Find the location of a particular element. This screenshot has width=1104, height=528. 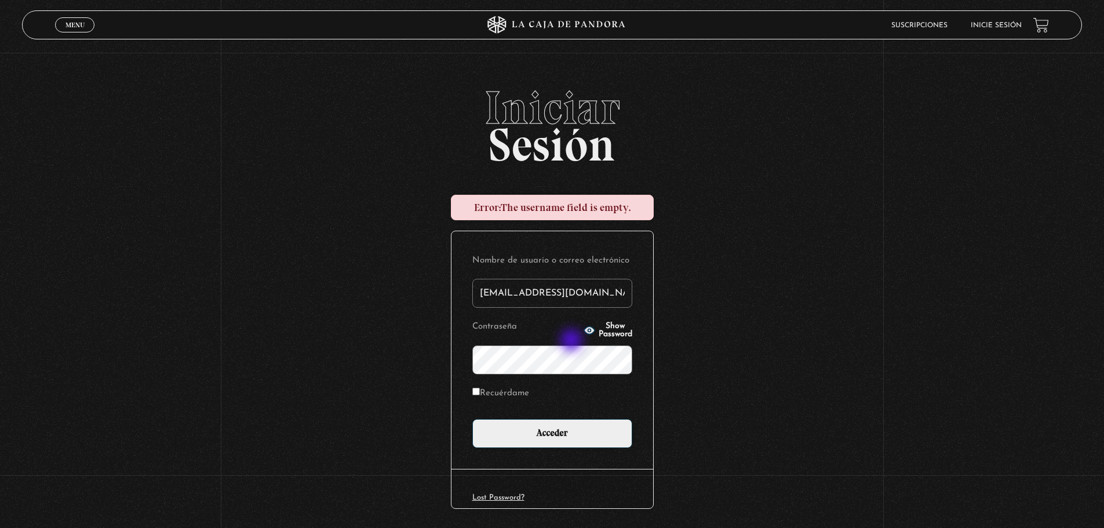

span: Show Password is located at coordinates (615, 330).